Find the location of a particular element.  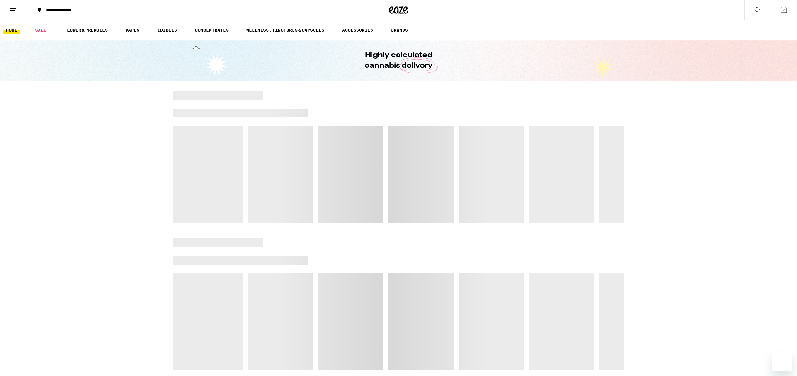

a: VAPES is located at coordinates (132, 30).